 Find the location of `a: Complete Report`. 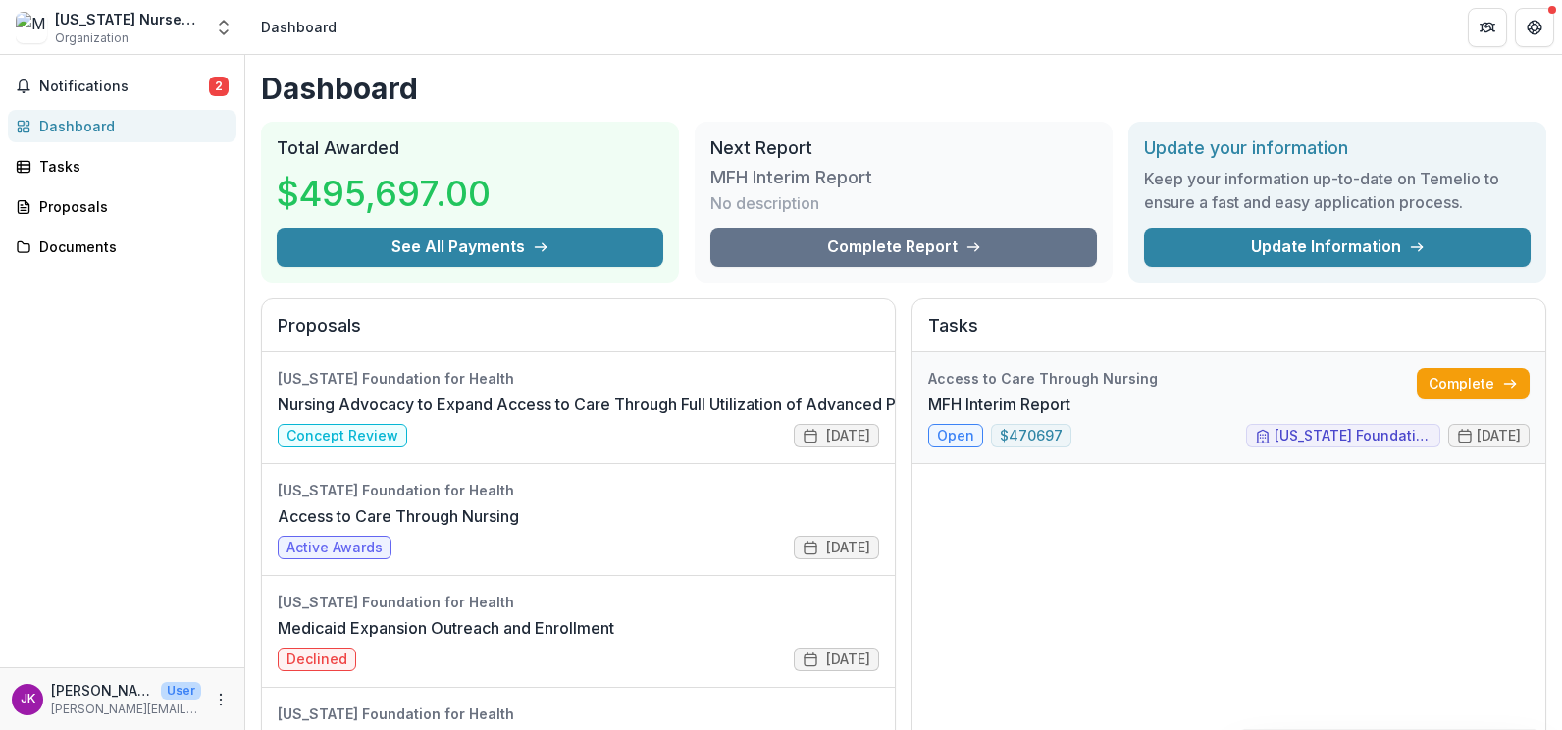

a: Complete Report is located at coordinates (904, 247).